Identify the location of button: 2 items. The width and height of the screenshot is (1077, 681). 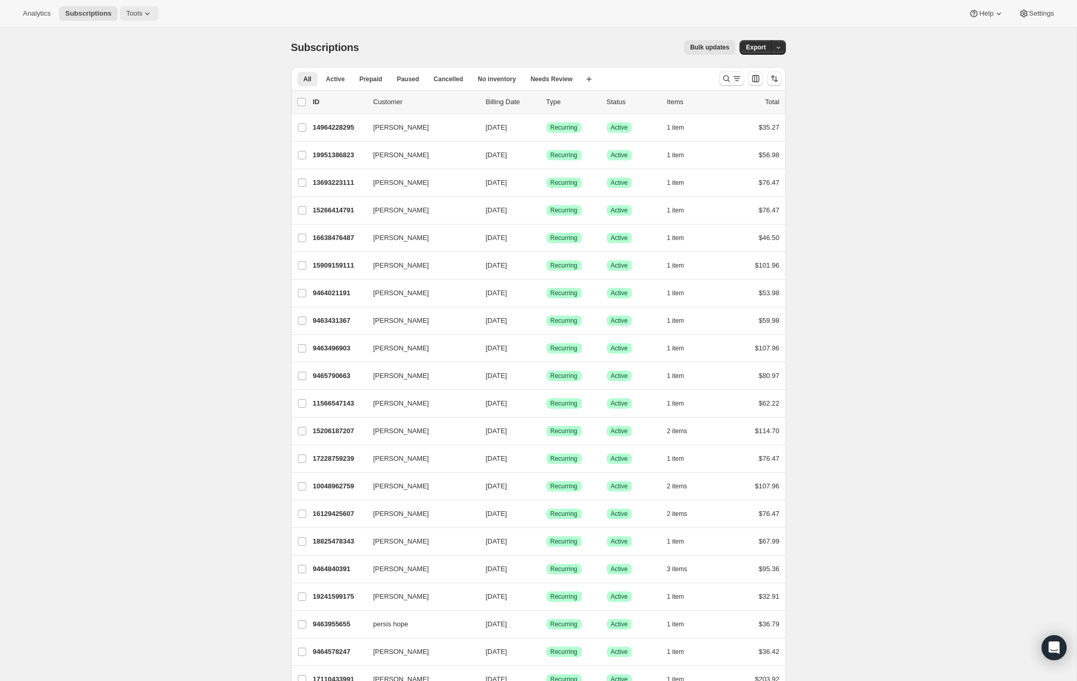
(683, 514).